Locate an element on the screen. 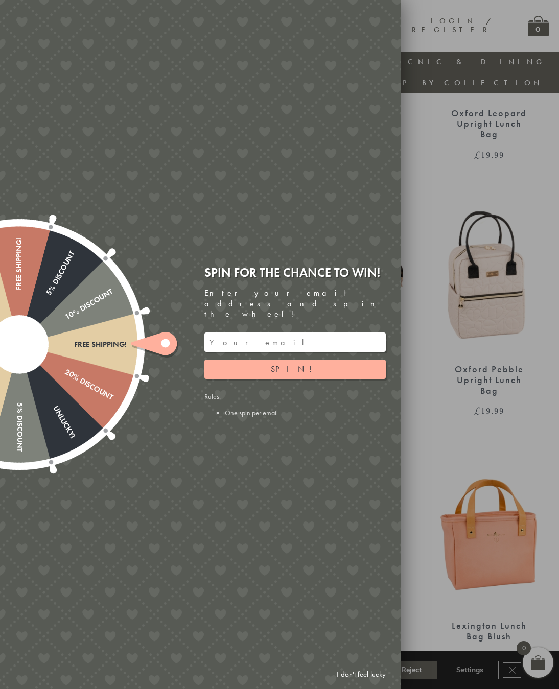  div: 20% Discount is located at coordinates (65, 371).